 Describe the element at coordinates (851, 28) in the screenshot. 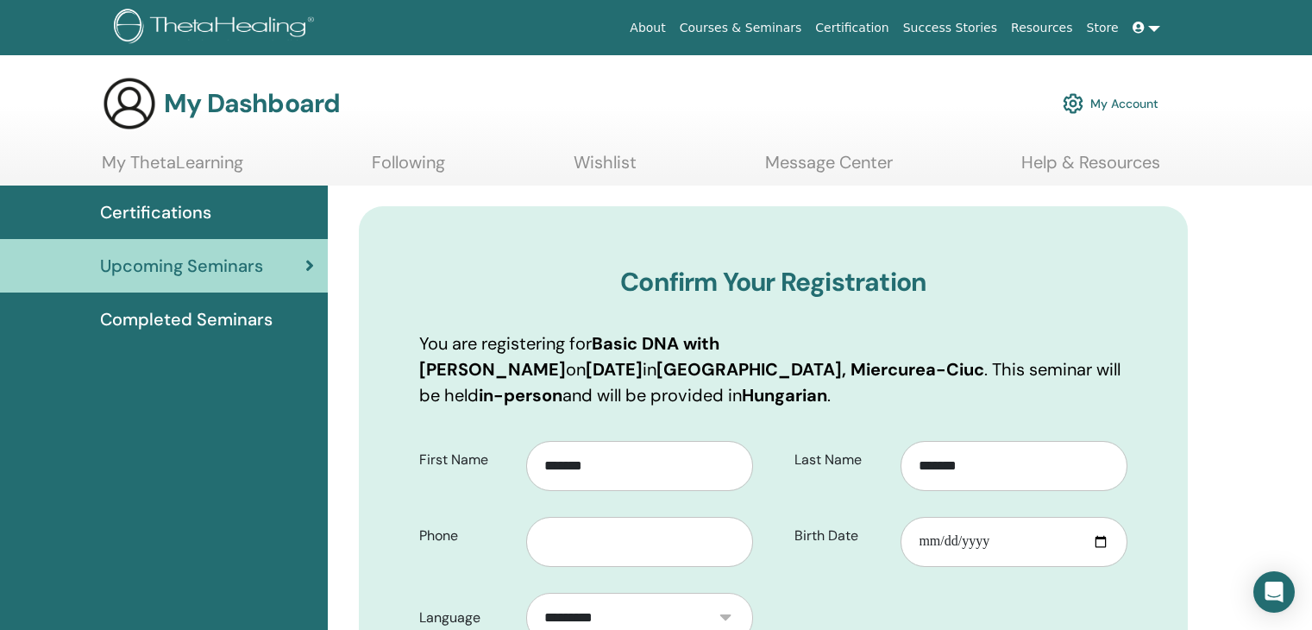

I see `a: Certification` at that location.